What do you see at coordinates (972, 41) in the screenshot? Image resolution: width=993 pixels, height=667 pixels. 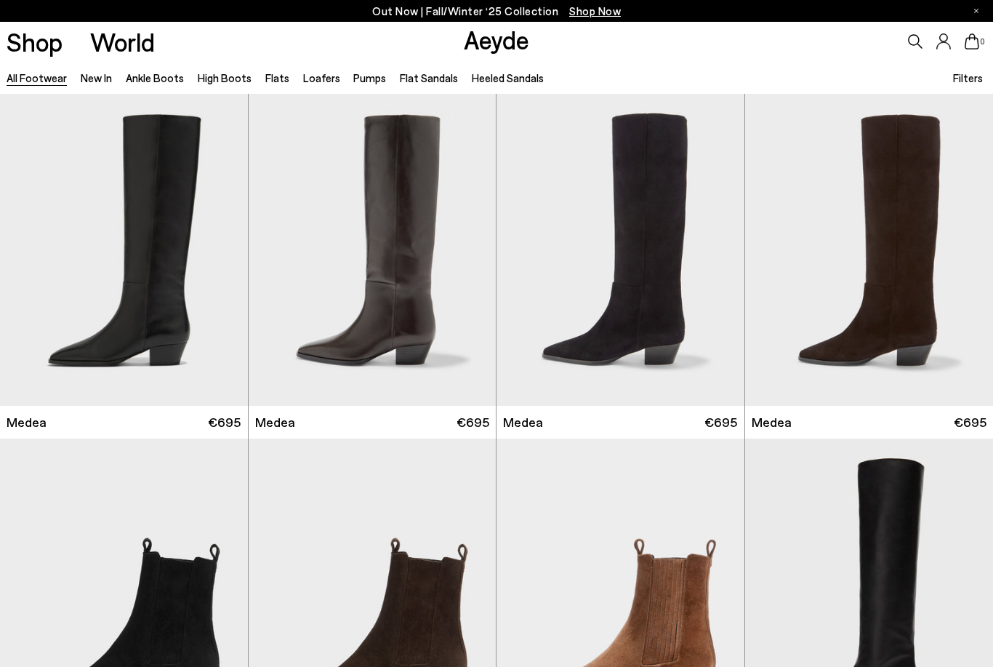 I see `a: 0` at bounding box center [972, 41].